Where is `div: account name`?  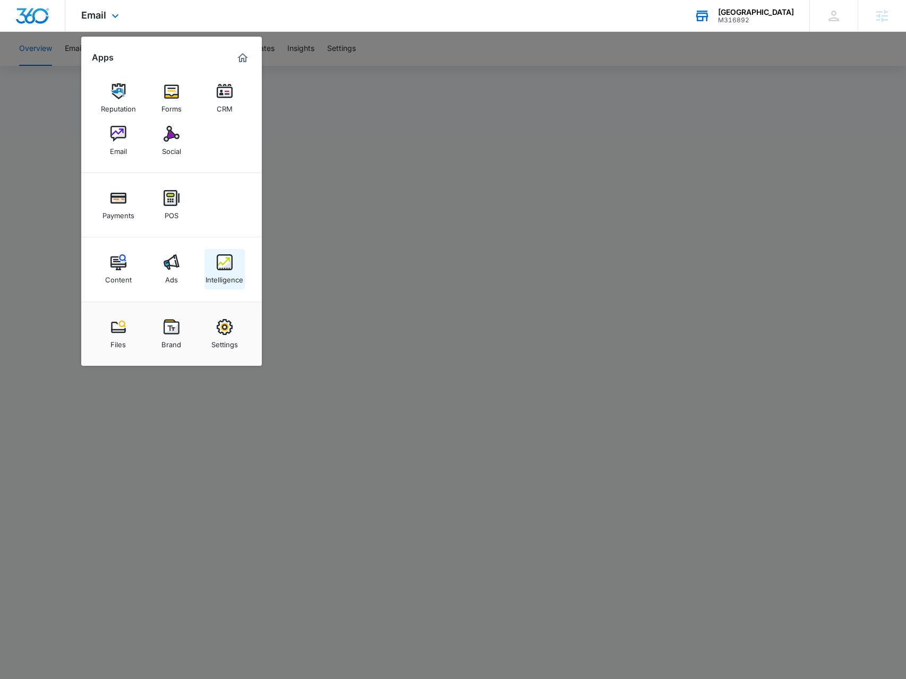 div: account name is located at coordinates (756, 12).